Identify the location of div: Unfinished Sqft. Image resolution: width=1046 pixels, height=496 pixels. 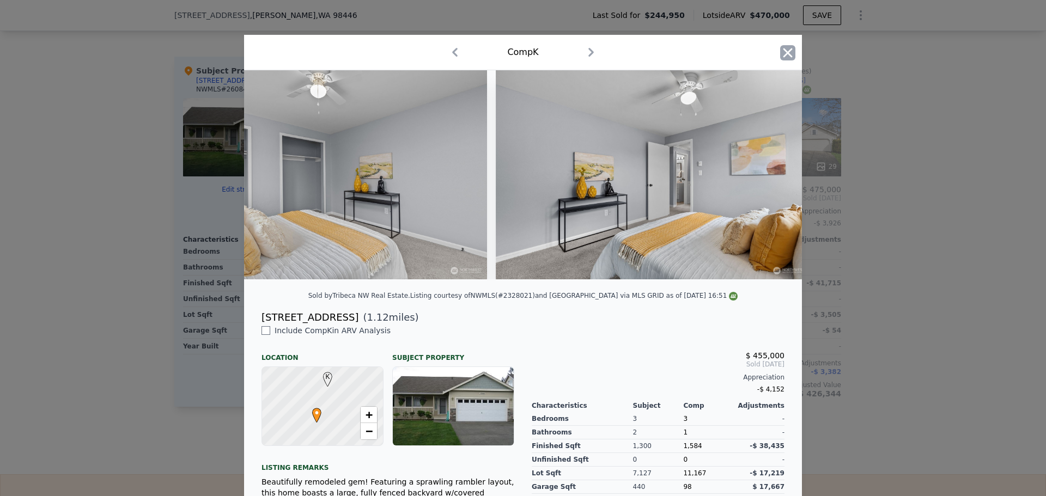
(582, 460).